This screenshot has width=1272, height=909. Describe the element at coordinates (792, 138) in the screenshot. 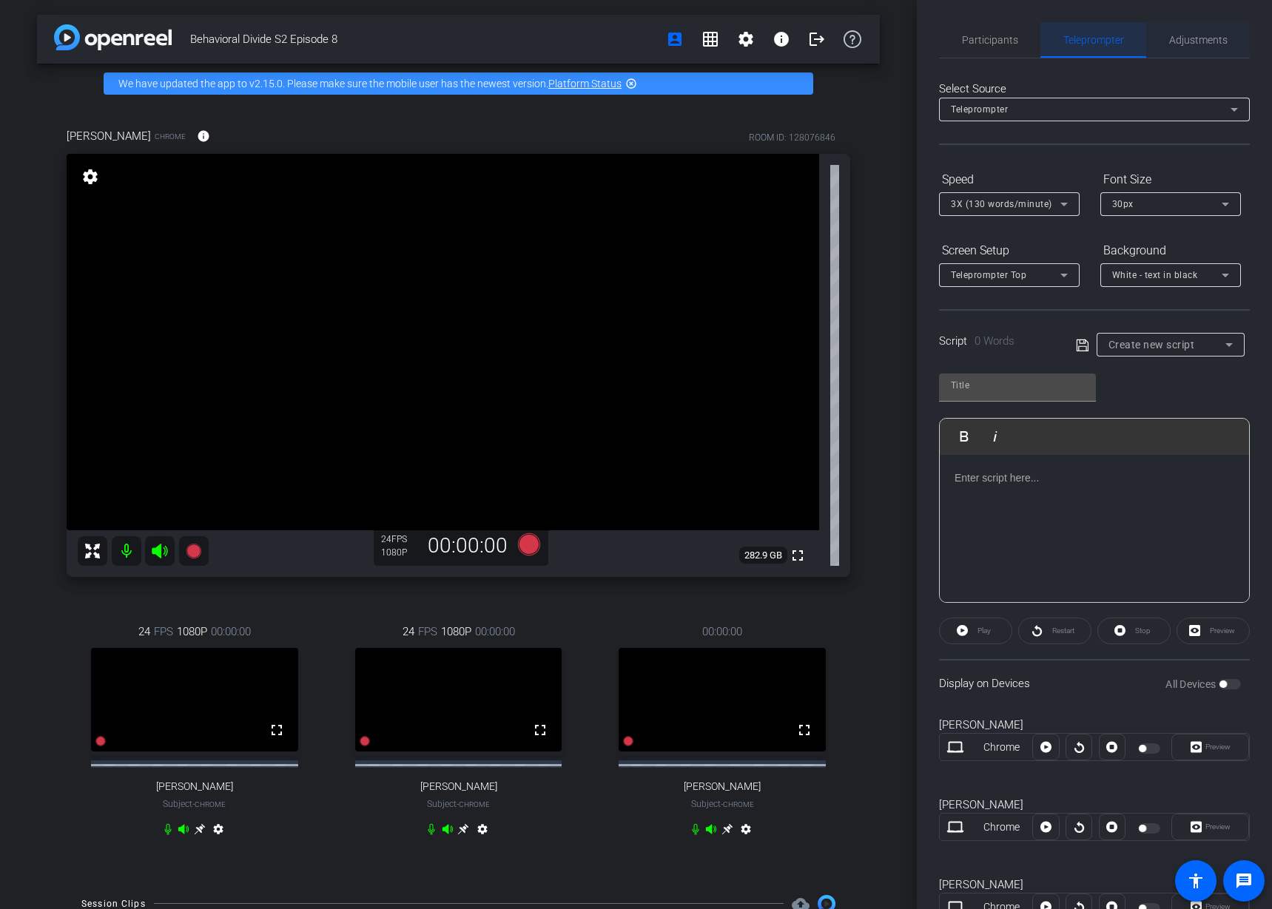

I see `div: ROOM ID: 128076846` at that location.